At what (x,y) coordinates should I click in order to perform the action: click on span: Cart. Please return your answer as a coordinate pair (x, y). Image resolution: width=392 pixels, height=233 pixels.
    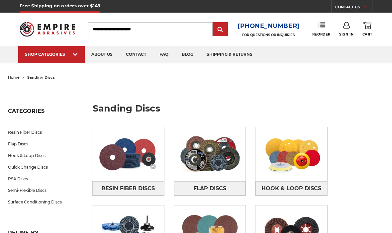
    Looking at the image, I should click on (368, 34).